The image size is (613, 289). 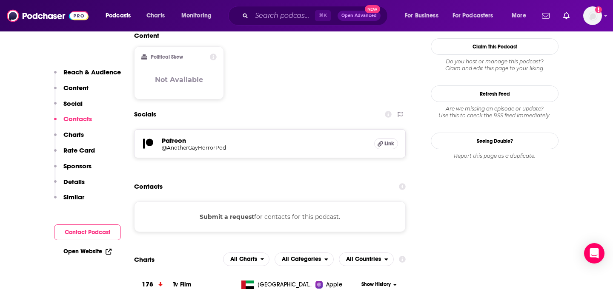 I want to click on a: @AnotherGayHorrorPod, so click(x=264, y=148).